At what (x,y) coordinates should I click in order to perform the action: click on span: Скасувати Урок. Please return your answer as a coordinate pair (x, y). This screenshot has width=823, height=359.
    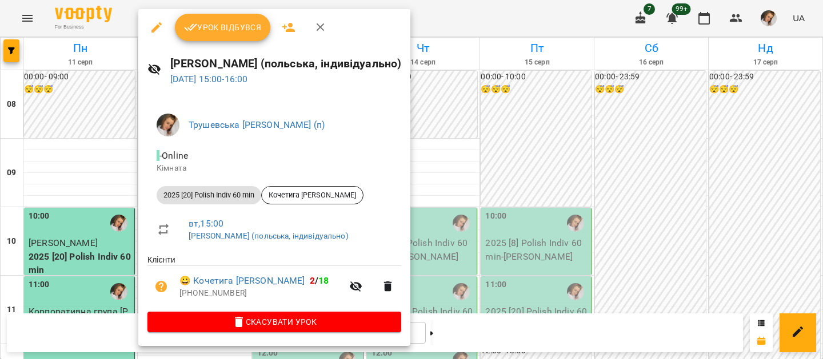
    Looking at the image, I should click on (274, 322).